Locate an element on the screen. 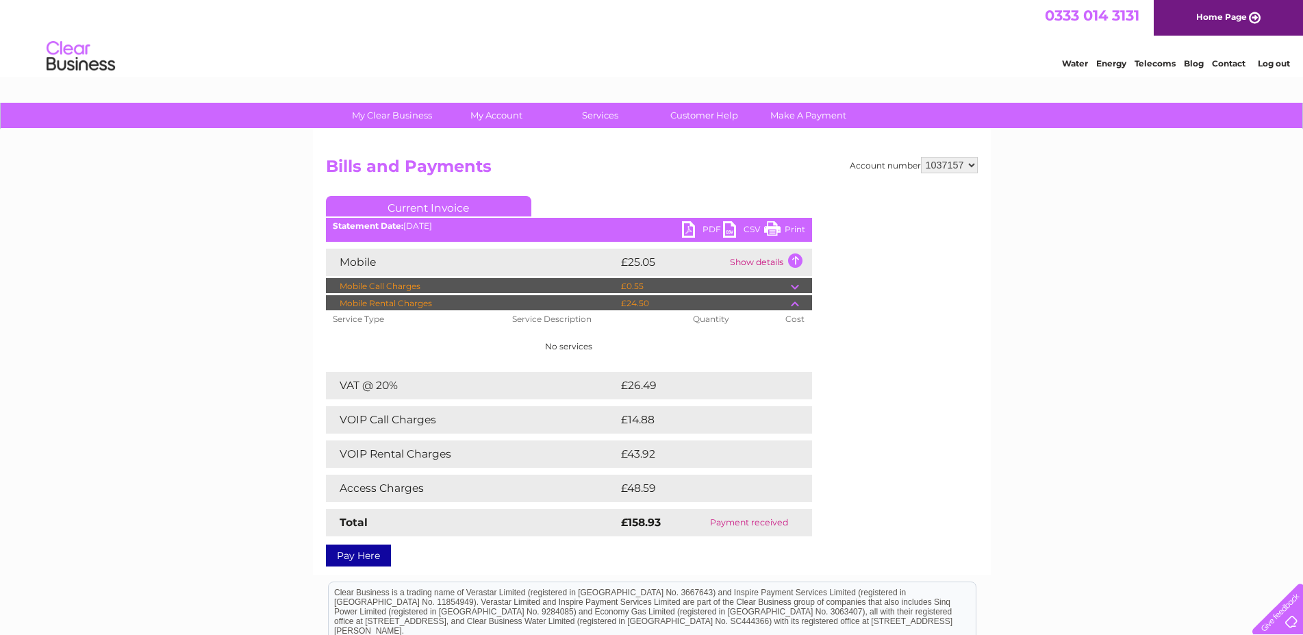 The height and width of the screenshot is (635, 1303). td: Mobile Rental Charges is located at coordinates (472, 303).